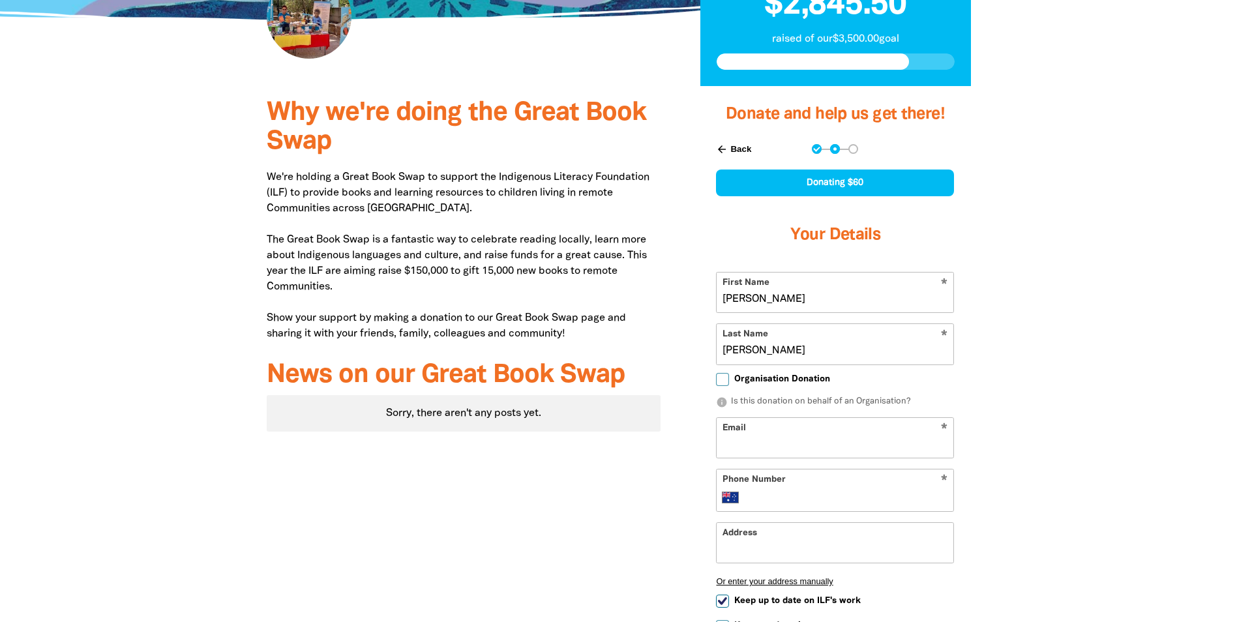 This screenshot has height=622, width=1237. Describe the element at coordinates (835, 114) in the screenshot. I see `span: Donate and help us get there!` at that location.